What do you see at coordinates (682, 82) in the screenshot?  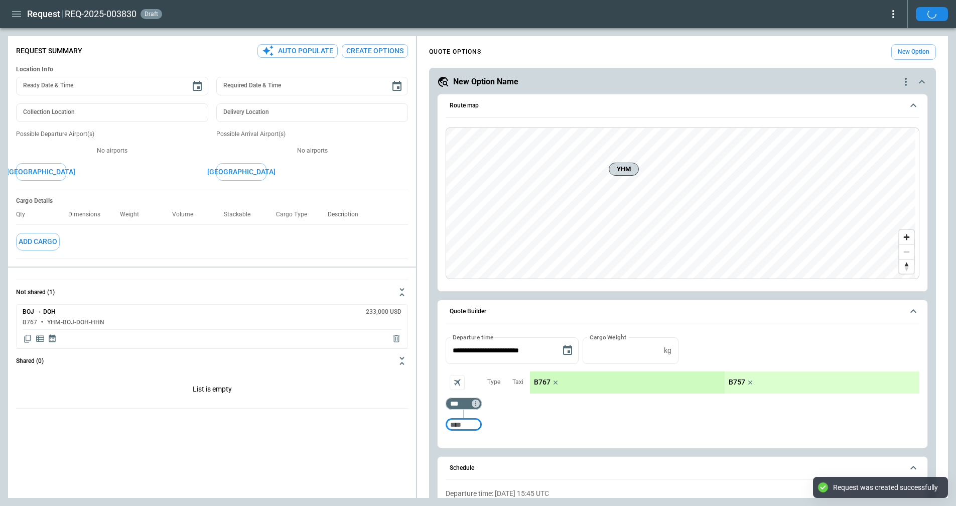 I see `button: New Option Namequote-option-actions` at bounding box center [682, 82].